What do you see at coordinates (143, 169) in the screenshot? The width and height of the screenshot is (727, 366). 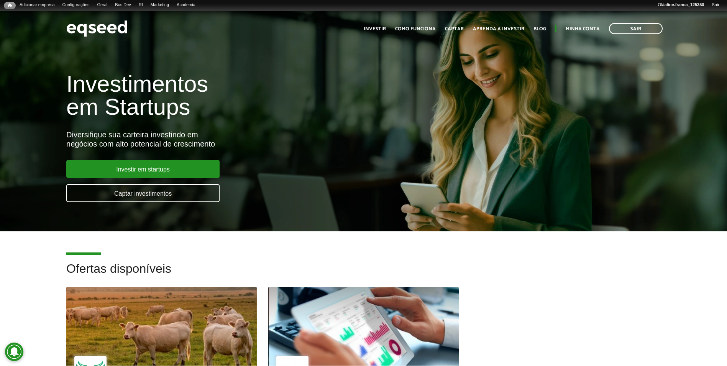 I see `a: Investir em startups` at bounding box center [143, 169].